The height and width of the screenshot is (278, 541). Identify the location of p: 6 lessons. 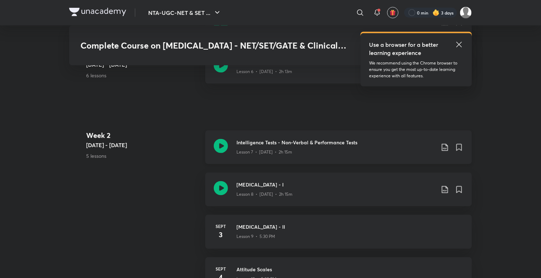
(143, 76).